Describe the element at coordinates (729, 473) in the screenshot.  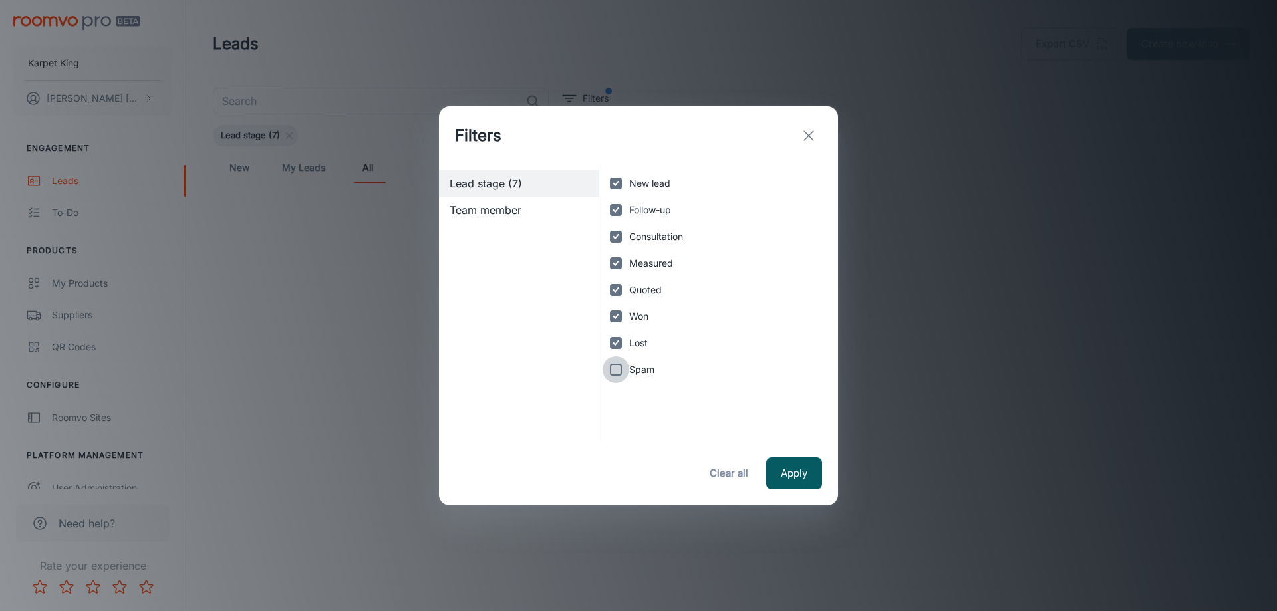
I see `button: Clear all` at that location.